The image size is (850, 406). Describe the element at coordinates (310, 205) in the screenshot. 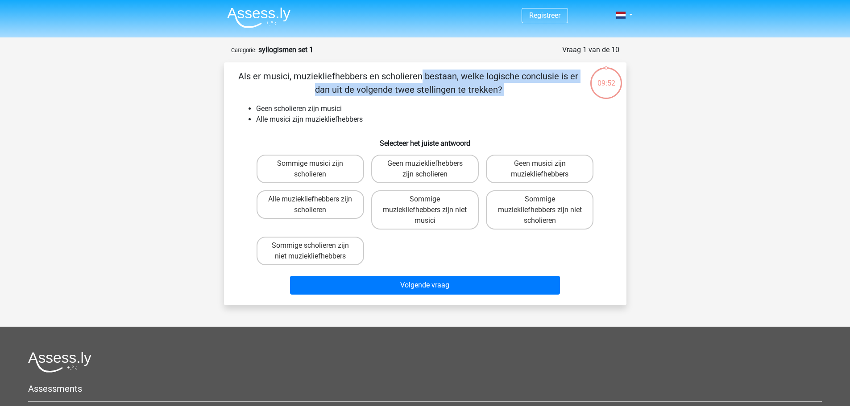

I see `label: Alle muziekliefhebbers zijn scholieren` at that location.